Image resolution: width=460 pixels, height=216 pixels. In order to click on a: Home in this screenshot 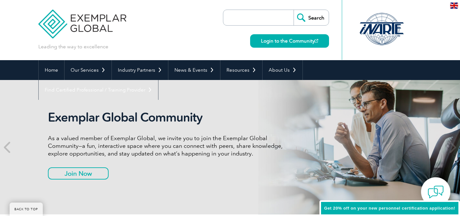, I will do `click(51, 70)`.